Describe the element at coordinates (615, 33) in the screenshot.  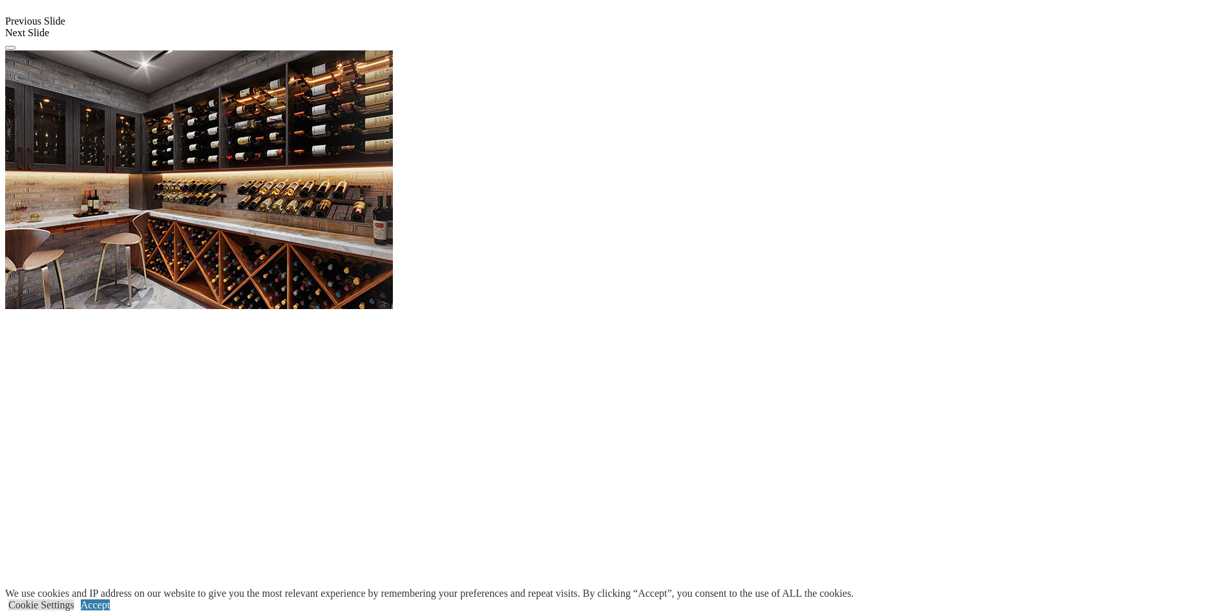
I see `div: Next Slide` at that location.